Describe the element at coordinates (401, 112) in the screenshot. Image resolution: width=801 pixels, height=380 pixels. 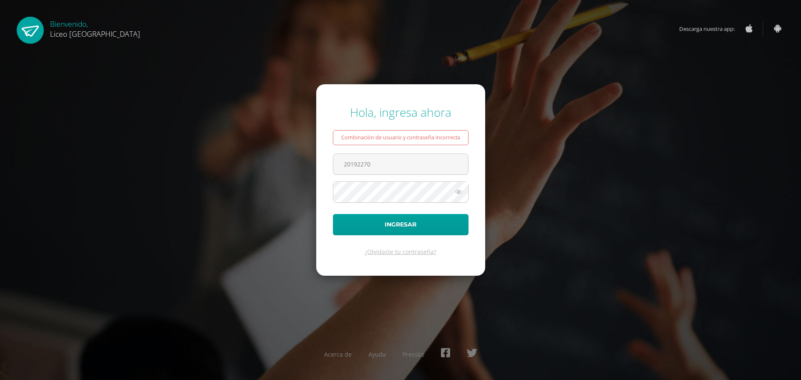
I see `div: Hola, ingresa ahora` at that location.